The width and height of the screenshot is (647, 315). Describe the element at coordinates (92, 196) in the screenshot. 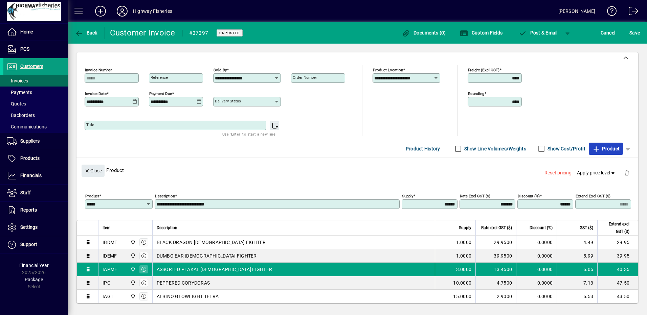

I see `mat-label: Product` at that location.